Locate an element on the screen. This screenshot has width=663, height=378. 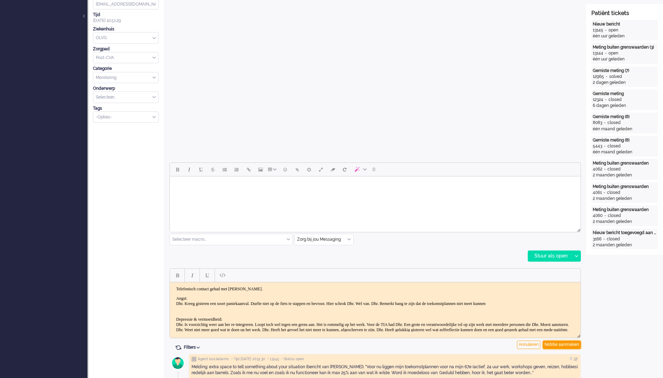
button: Insert/edit image is located at coordinates (260, 169).